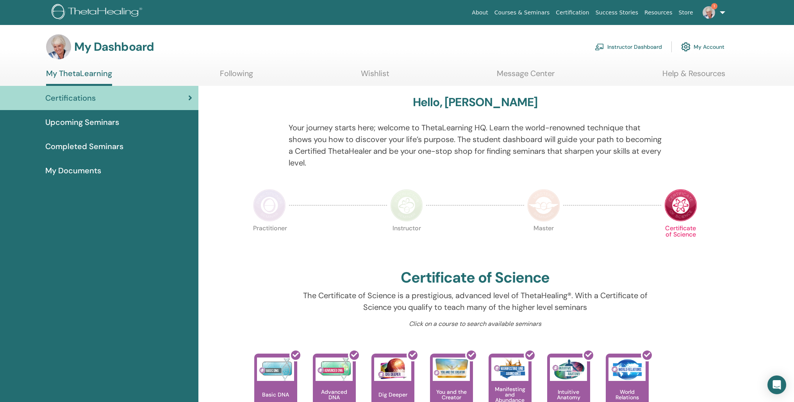 This screenshot has width=794, height=402. Describe the element at coordinates (569, 395) in the screenshot. I see `p: Intuitive Anatomy` at that location.